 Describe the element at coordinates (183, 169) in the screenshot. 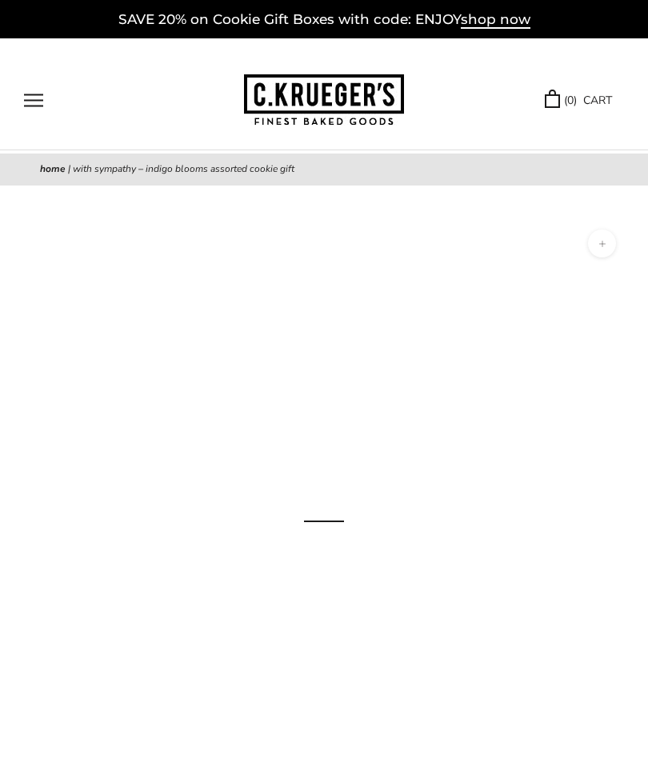

I see `span: With Sympathy – Indigo Blooms Assorted Cookie Gift` at that location.